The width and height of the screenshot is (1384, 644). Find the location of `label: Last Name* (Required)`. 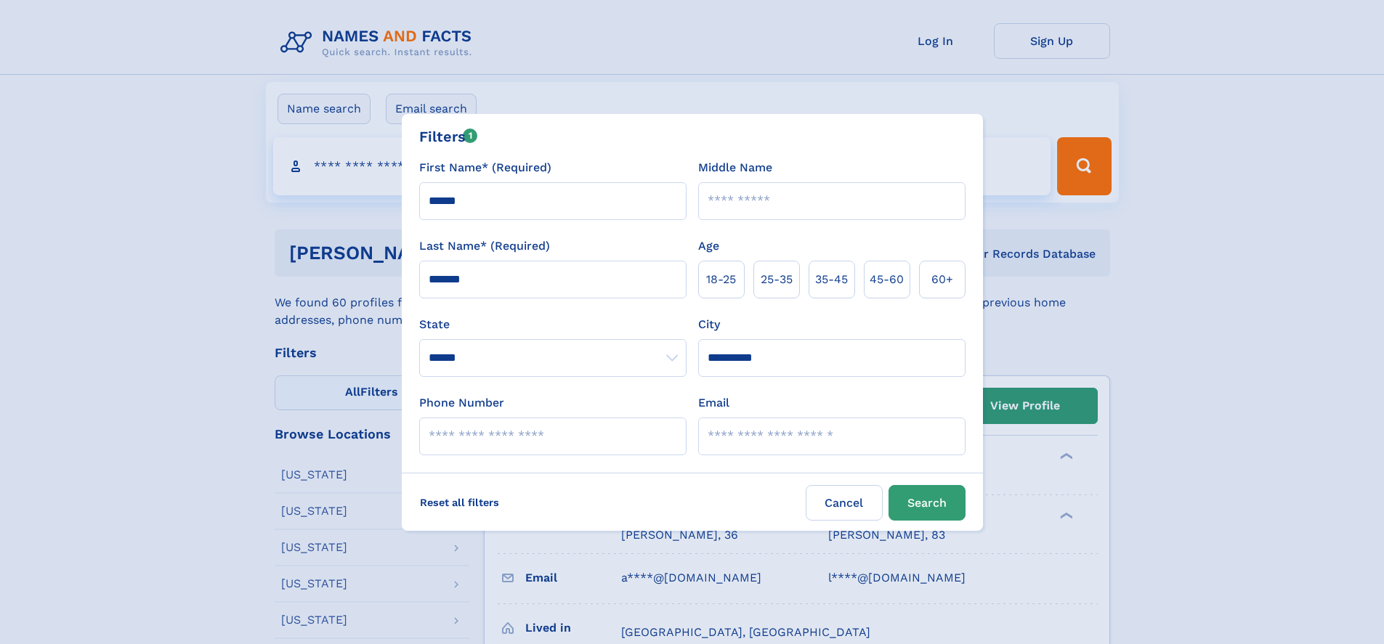

label: Last Name* (Required) is located at coordinates (484, 246).